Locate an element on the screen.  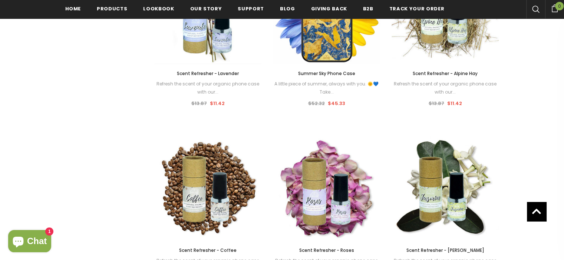
a: 0 is located at coordinates (554, 8).